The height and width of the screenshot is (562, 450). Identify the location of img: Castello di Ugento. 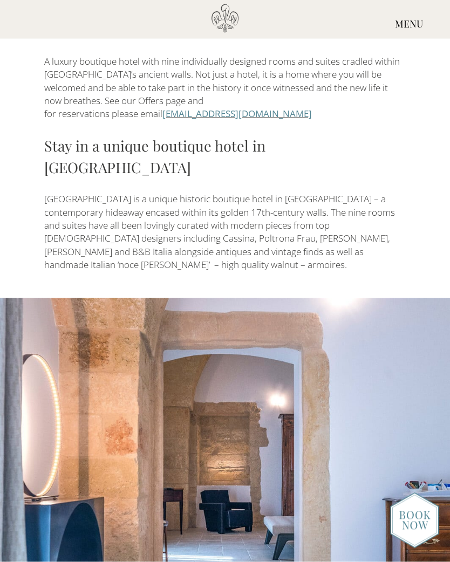
(225, 18).